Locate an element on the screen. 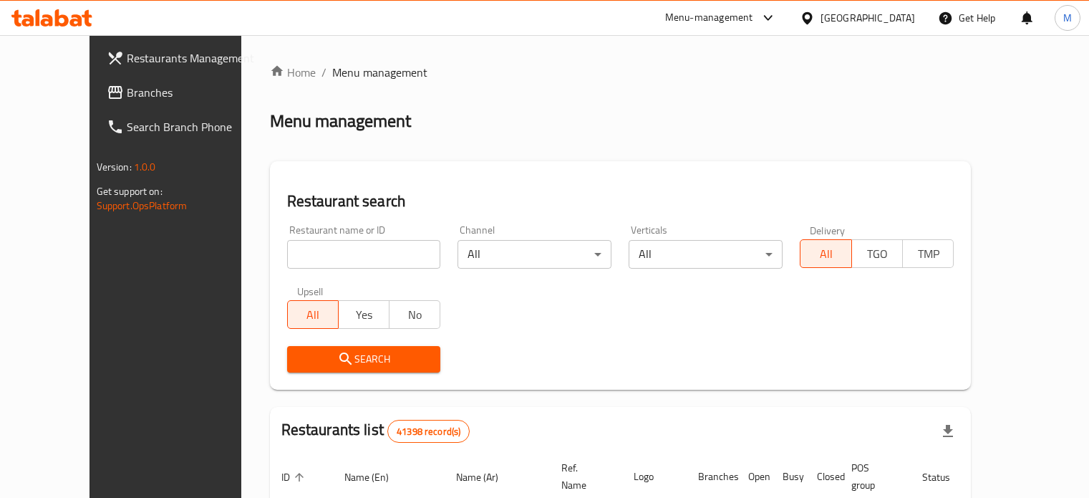  span: Get support on: is located at coordinates (130, 191).